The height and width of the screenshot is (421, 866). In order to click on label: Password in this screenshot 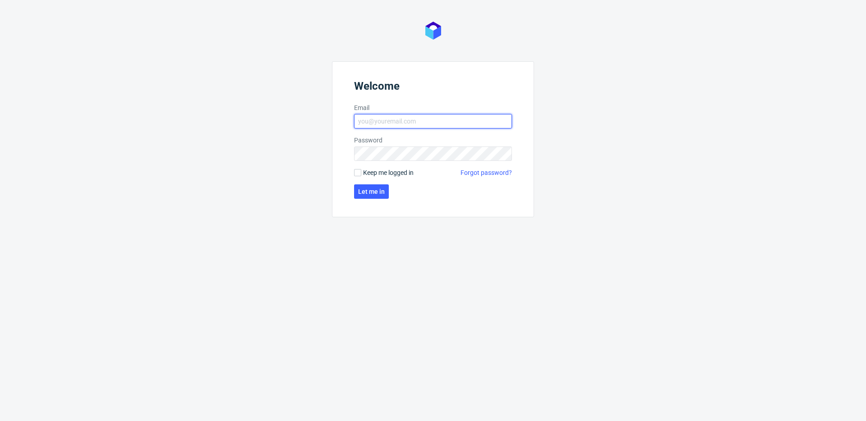, I will do `click(433, 140)`.